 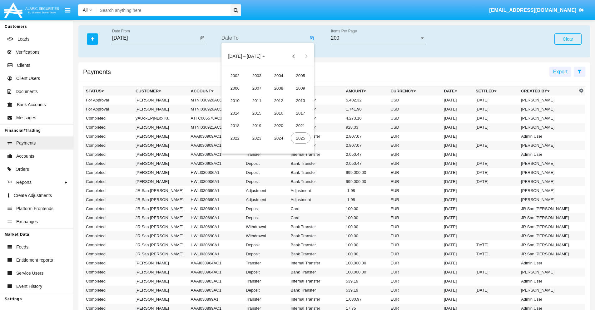 I want to click on div: 2024, so click(x=279, y=138).